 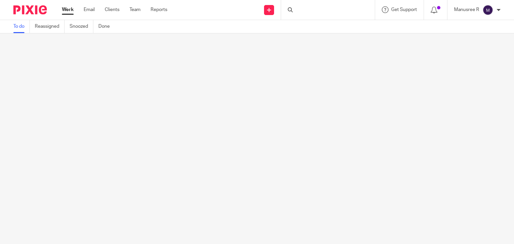 I want to click on a: To do, so click(x=21, y=26).